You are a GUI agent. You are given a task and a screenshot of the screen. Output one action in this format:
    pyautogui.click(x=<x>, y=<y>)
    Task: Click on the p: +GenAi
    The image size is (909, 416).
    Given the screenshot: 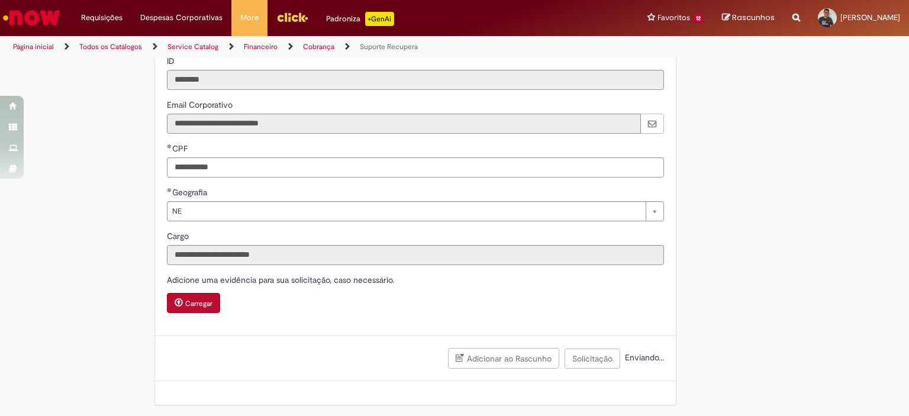 What is the action you would take?
    pyautogui.click(x=380, y=19)
    